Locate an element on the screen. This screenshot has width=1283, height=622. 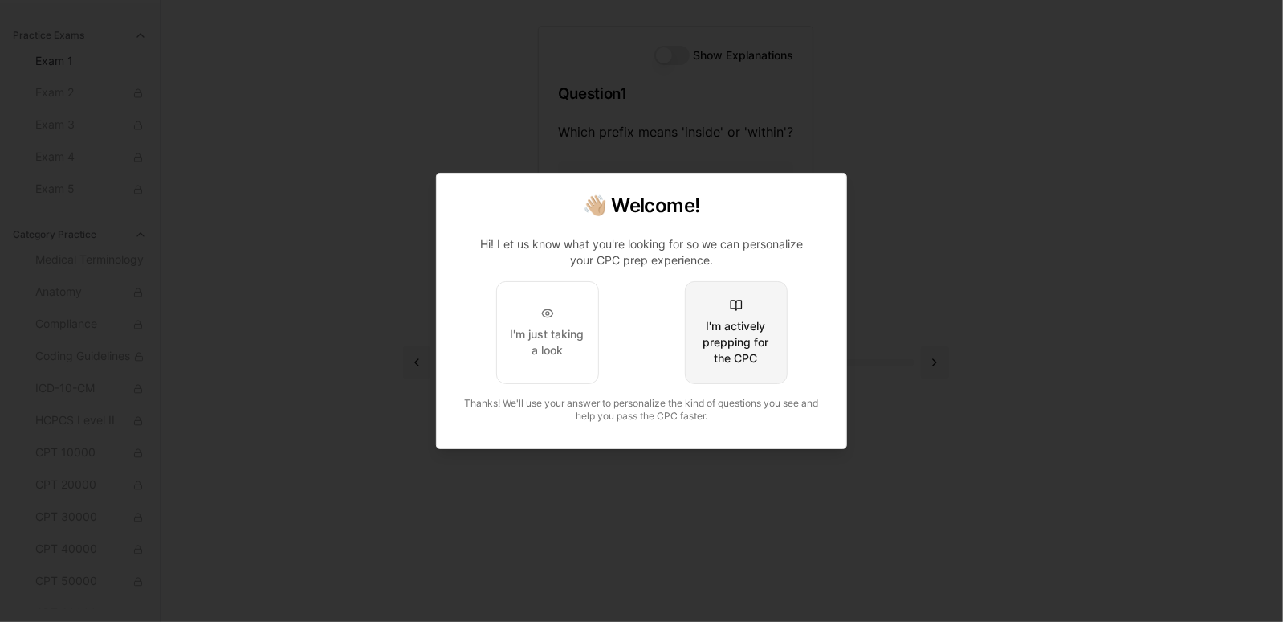
h2: 👋🏼 Welcome! is located at coordinates (642, 206).